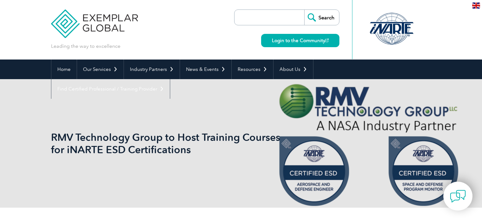 This screenshot has height=220, width=482. What do you see at coordinates (64, 69) in the screenshot?
I see `a: Home` at bounding box center [64, 69].